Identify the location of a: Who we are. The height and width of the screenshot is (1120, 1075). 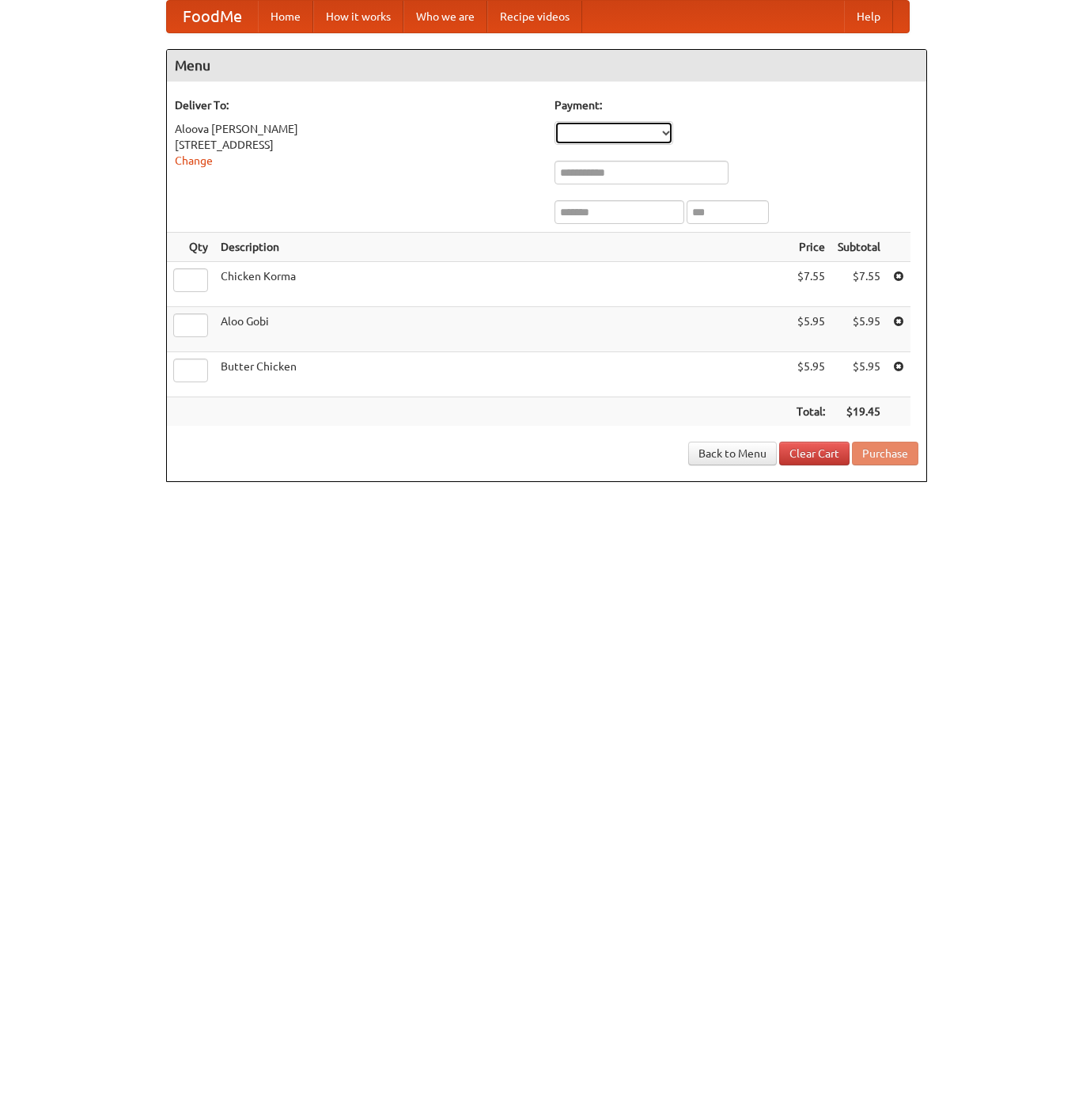
(445, 17).